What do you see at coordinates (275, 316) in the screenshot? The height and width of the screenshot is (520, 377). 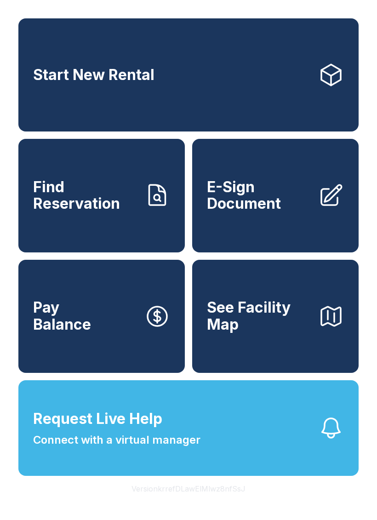 I see `button: See Facility Map` at bounding box center [275, 316].